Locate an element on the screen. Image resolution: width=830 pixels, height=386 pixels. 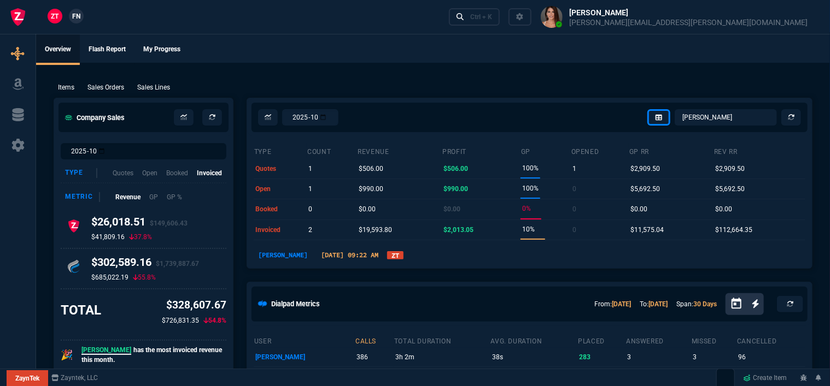
th: count is located at coordinates (332, 151).